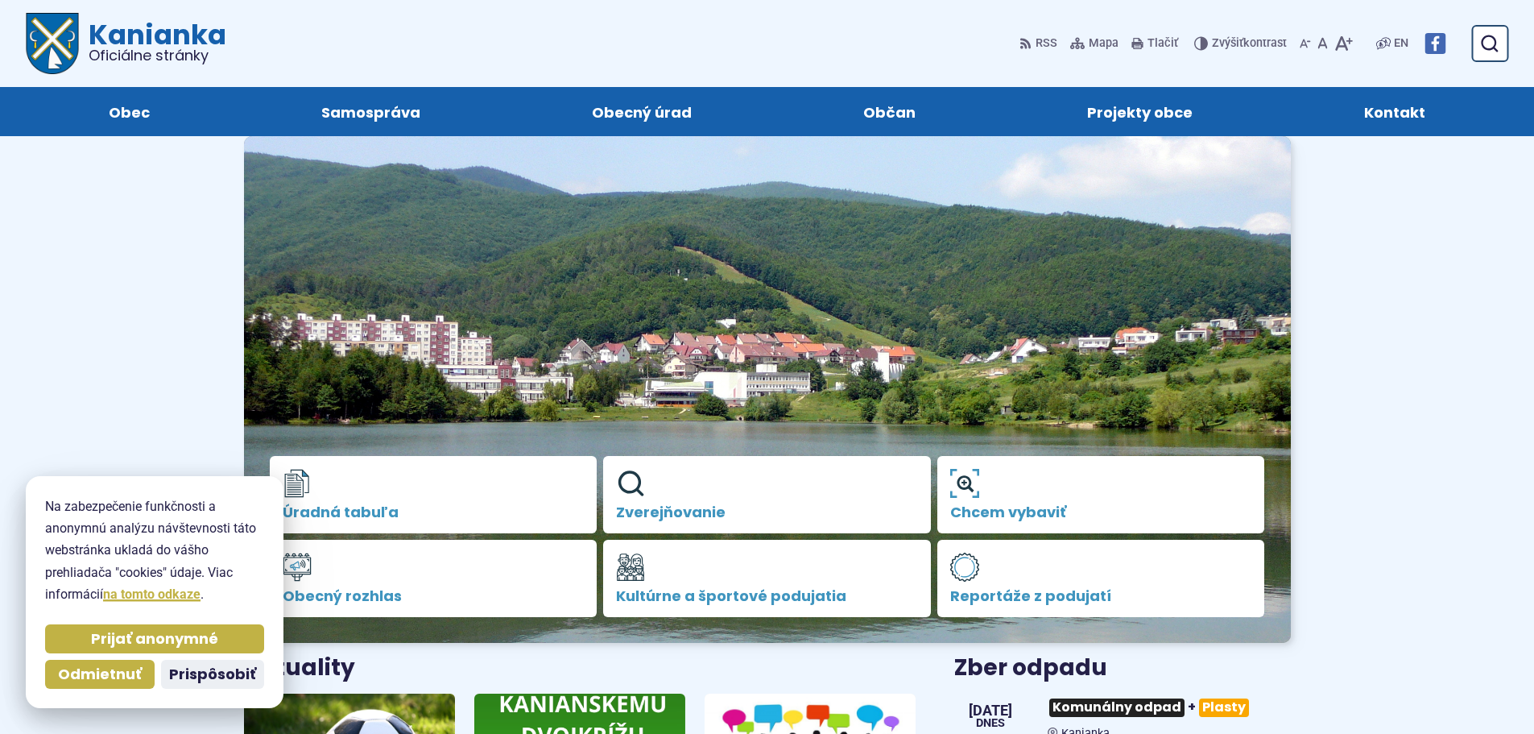 The width and height of the screenshot is (1534, 734). What do you see at coordinates (1402, 43) in the screenshot?
I see `span: EN` at bounding box center [1402, 43].